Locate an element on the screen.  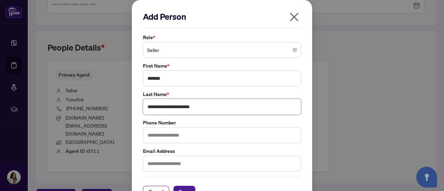
label: Phone Number is located at coordinates (222, 123).